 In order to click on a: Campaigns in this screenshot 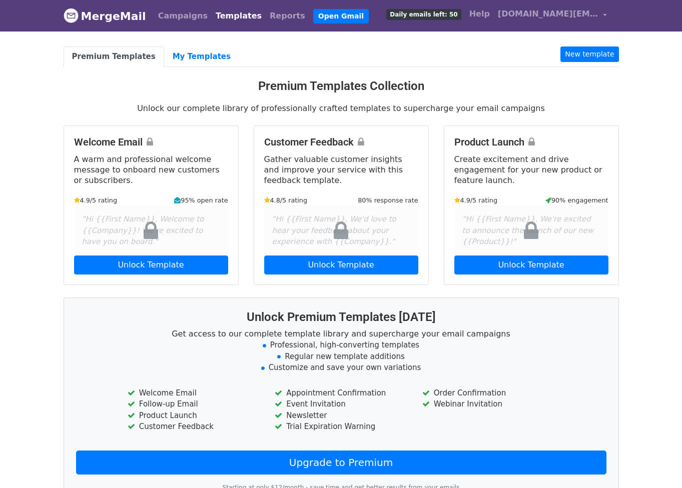, I will do `click(183, 16)`.